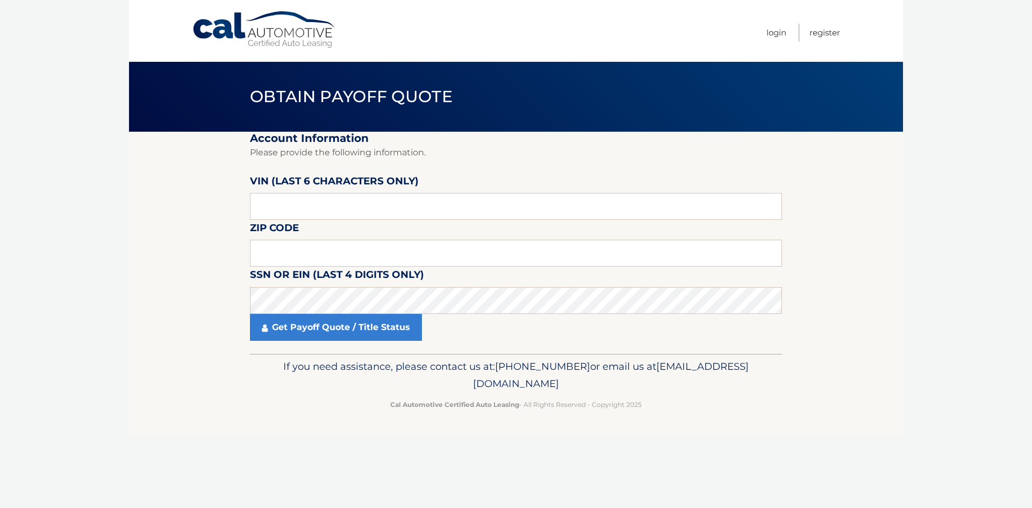 The height and width of the screenshot is (508, 1032). I want to click on a: Register, so click(824, 32).